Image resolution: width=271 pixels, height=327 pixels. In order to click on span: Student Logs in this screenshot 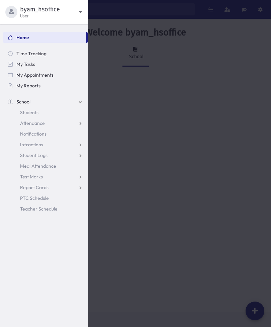, I will do `click(34, 156)`.